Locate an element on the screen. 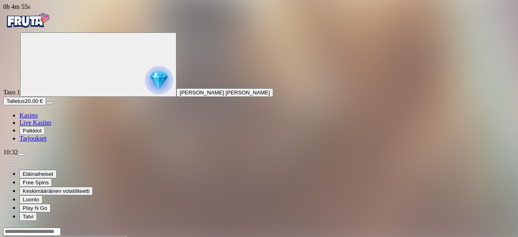 Image resolution: width=518 pixels, height=237 pixels. button: Eläinaiheiset is located at coordinates (38, 174).